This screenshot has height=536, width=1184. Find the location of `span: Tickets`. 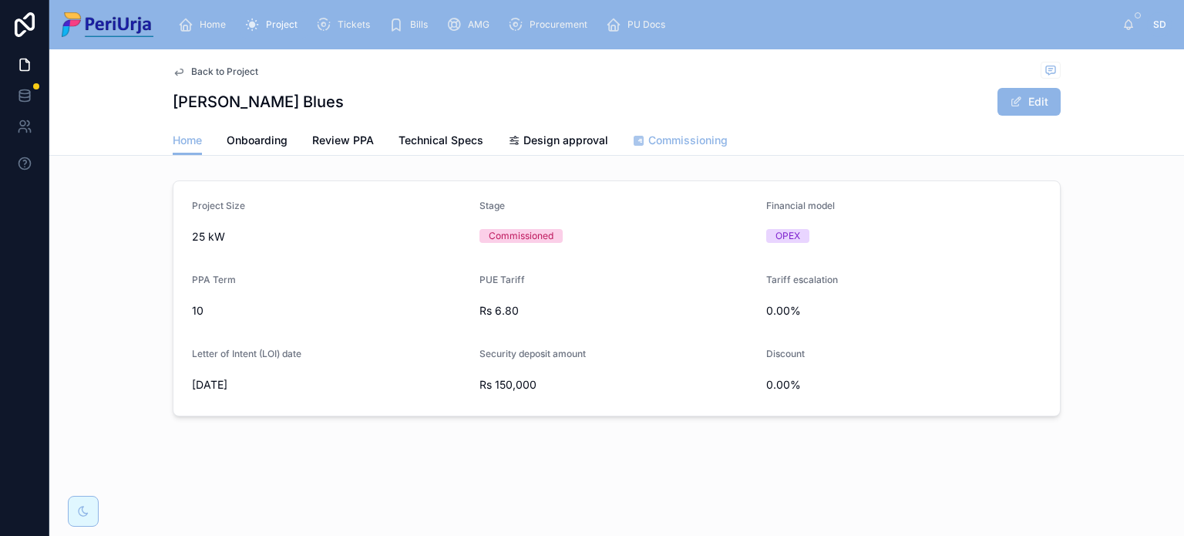

span: Tickets is located at coordinates (354, 25).